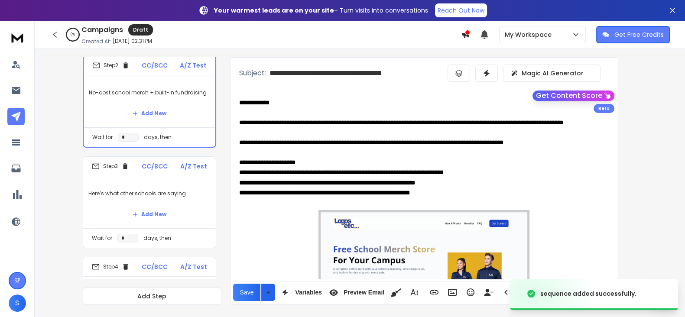 Image resolution: width=685 pixels, height=317 pixels. What do you see at coordinates (396, 292) in the screenshot?
I see `button: Clean HTML` at bounding box center [396, 292].